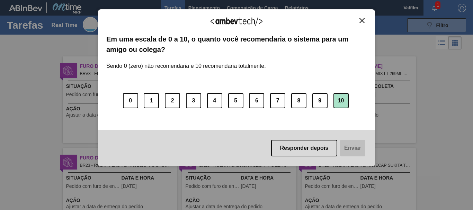 This screenshot has width=473, height=210. What do you see at coordinates (362, 20) in the screenshot?
I see `button: Close` at bounding box center [362, 20].